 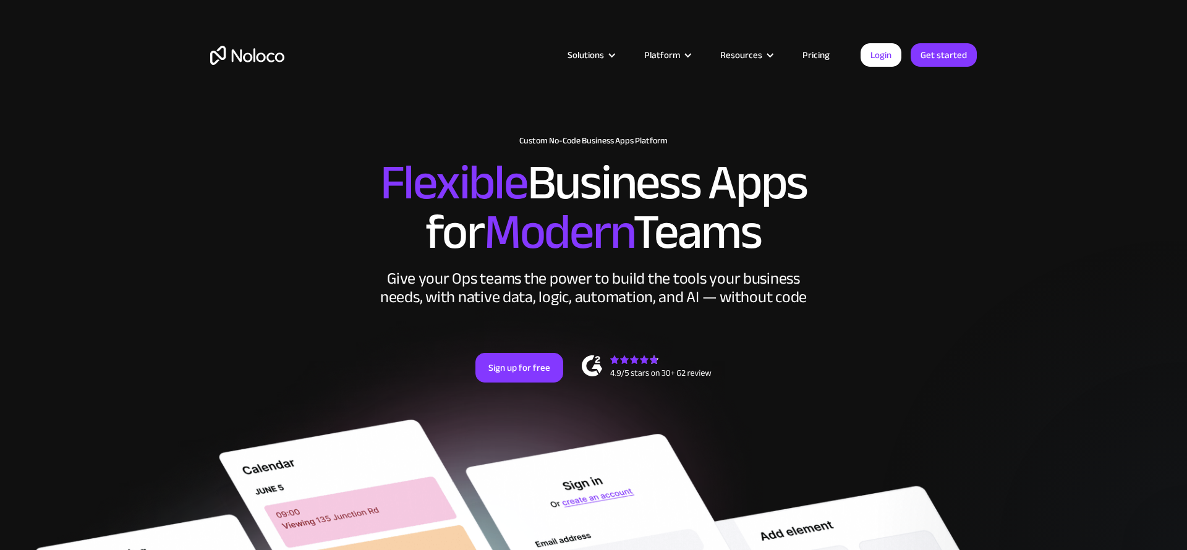 What do you see at coordinates (594, 208) in the screenshot?
I see `h2: Business Apps for Teams` at bounding box center [594, 208].